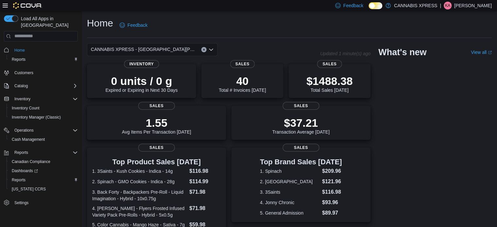  I want to click on span: Operations, so click(45, 130).